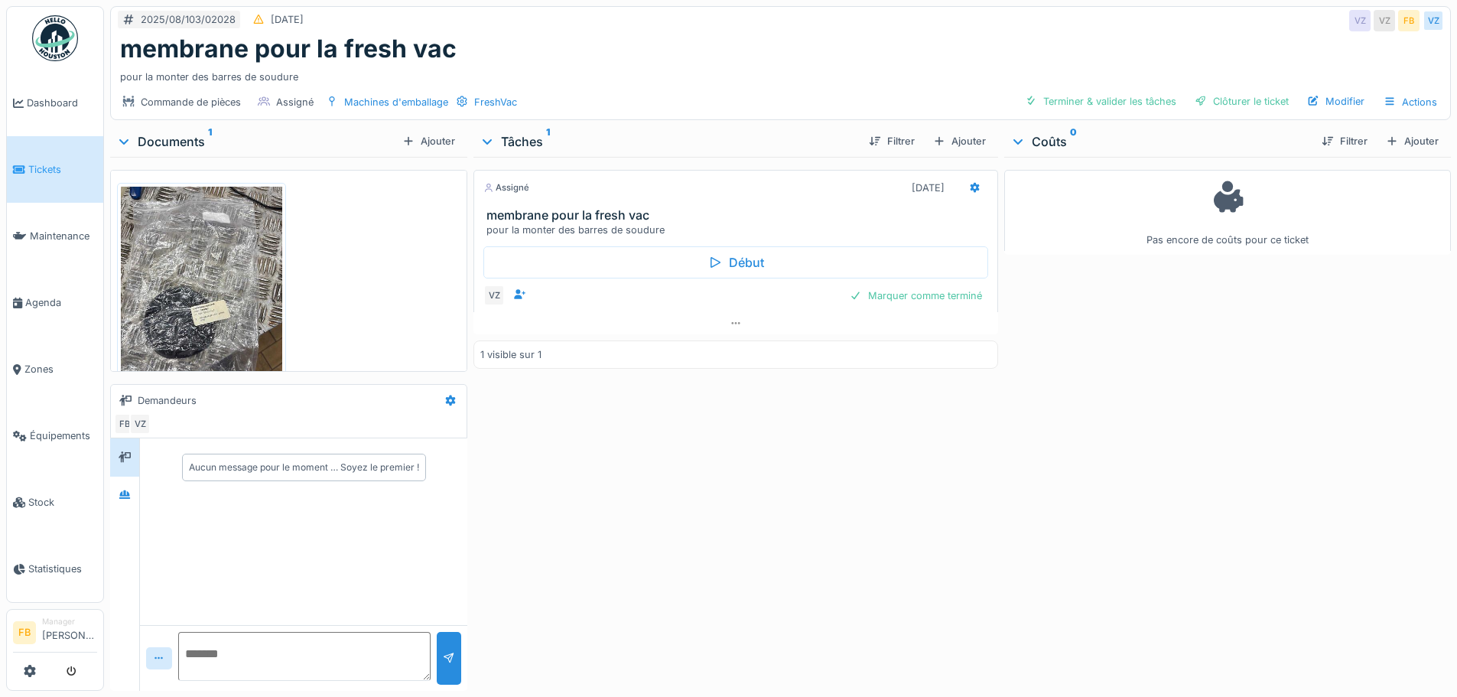 This screenshot has width=1457, height=697. I want to click on div: Actions, so click(1411, 102).